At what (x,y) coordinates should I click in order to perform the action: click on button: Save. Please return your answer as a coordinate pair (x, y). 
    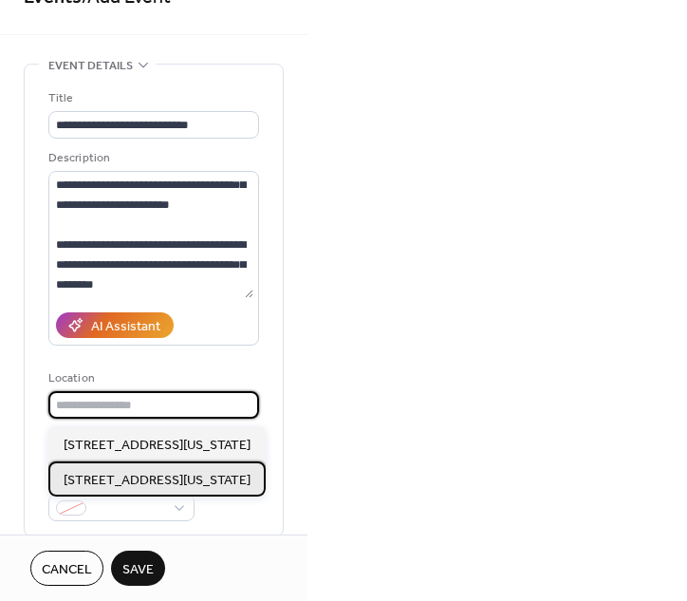
    Looking at the image, I should click on (138, 567).